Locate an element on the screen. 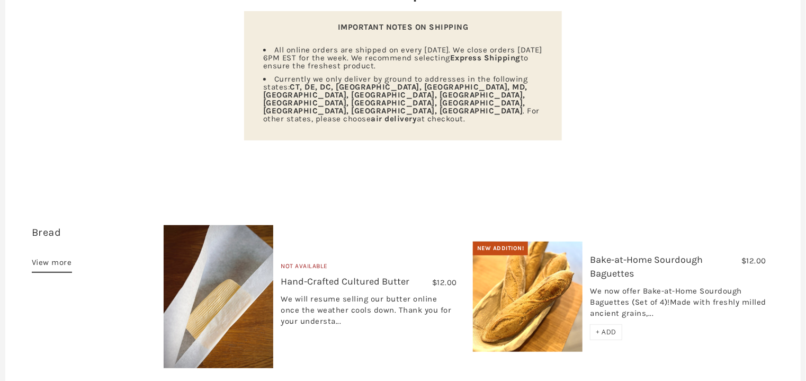 The width and height of the screenshot is (806, 381). a: Bread is located at coordinates (47, 232).